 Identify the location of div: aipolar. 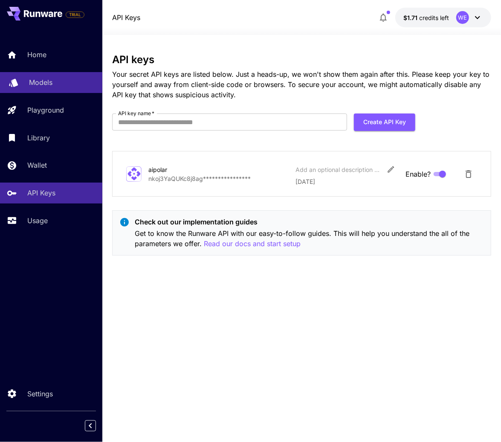
(191, 169).